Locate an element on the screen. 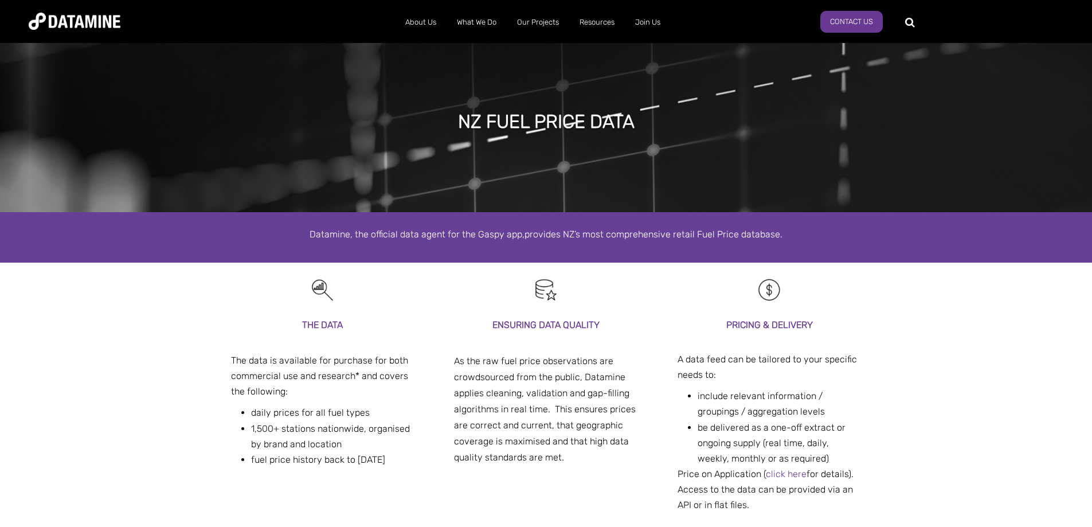 This screenshot has height=527, width=1092. a: Resources is located at coordinates (597, 22).